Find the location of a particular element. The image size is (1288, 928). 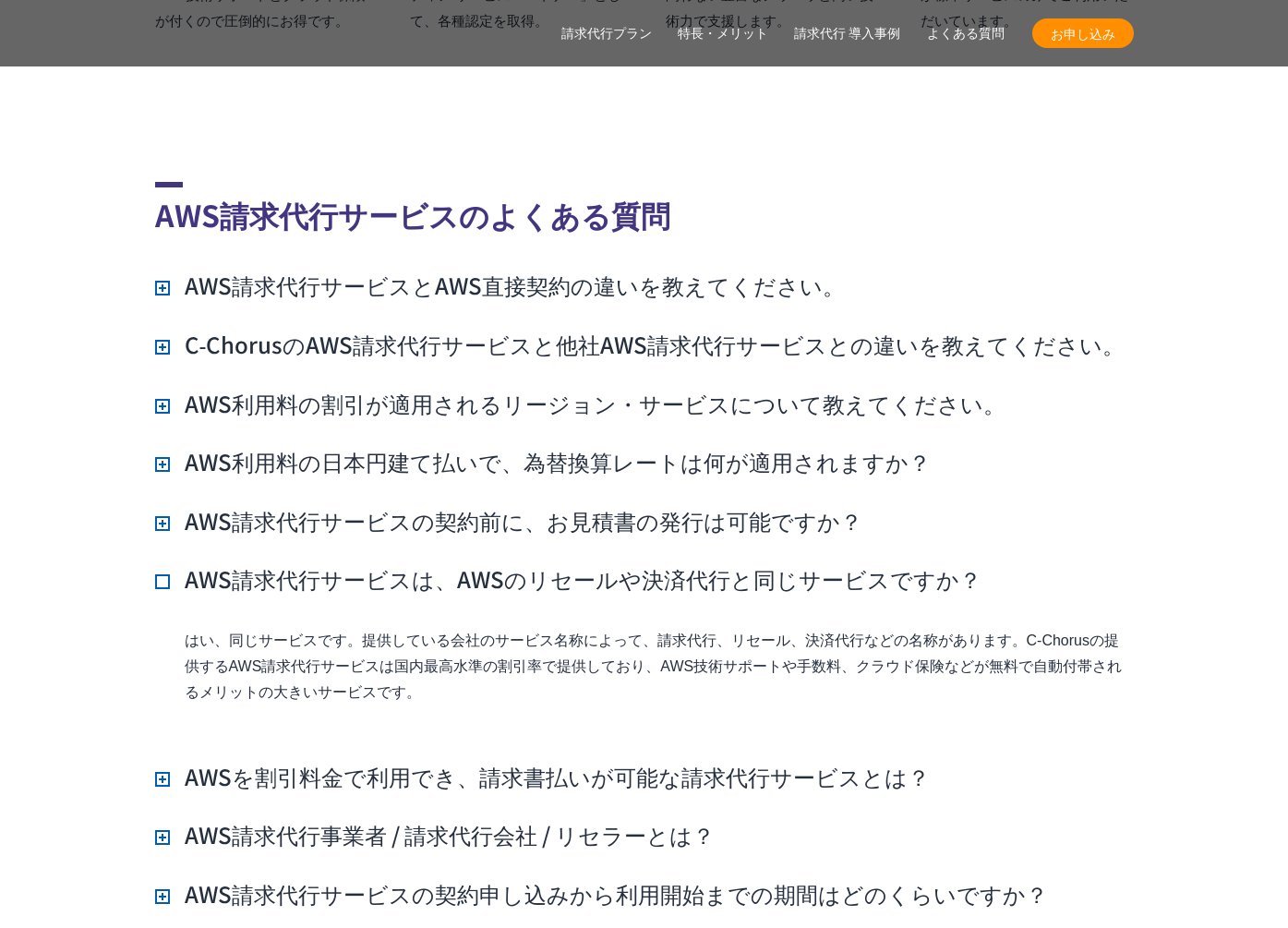

h3: AWS請求代行サービスとAWS直接契約の違いを教えてください。 is located at coordinates (500, 285).